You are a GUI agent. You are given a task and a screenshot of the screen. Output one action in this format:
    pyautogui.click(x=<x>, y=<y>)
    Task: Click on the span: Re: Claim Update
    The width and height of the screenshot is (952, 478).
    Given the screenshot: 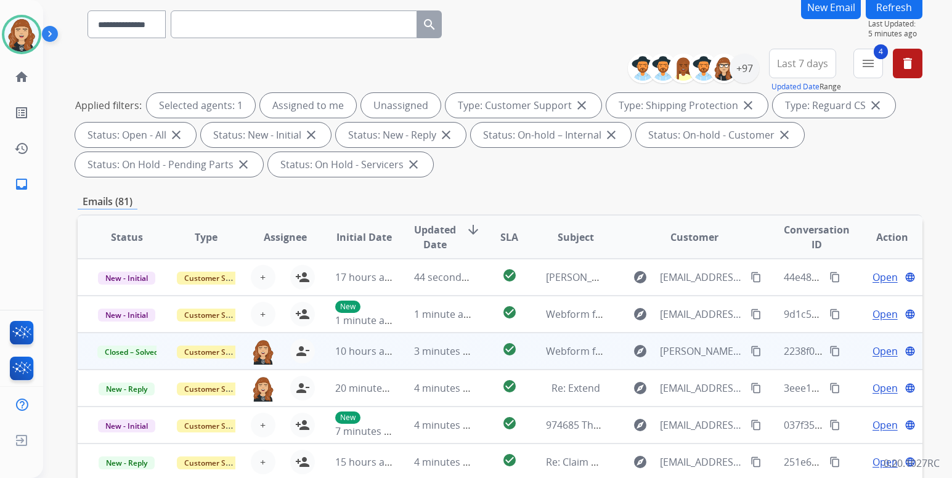 What is the action you would take?
    pyautogui.click(x=586, y=462)
    